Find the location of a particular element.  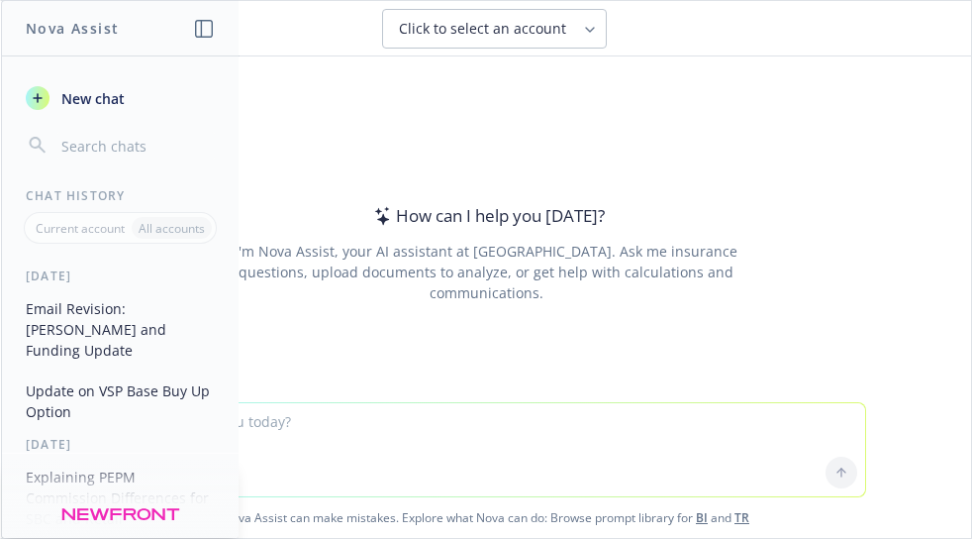

span: Click to select an account is located at coordinates (482, 29).